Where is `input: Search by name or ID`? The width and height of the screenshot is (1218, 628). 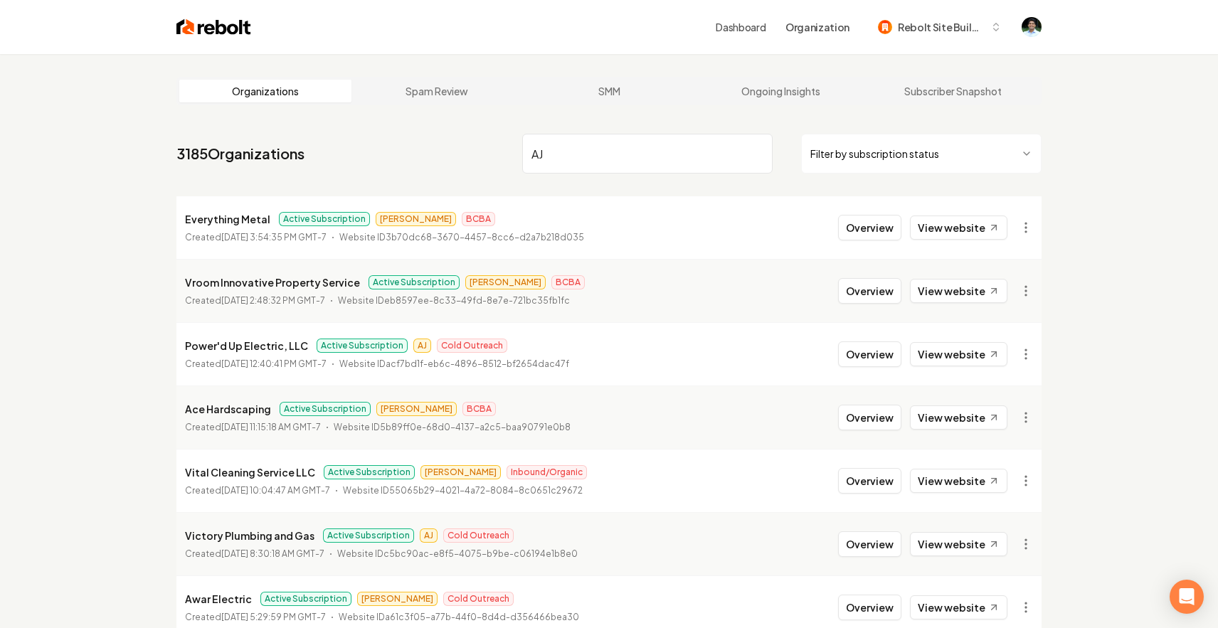
input: Search by name or ID is located at coordinates (648, 154).